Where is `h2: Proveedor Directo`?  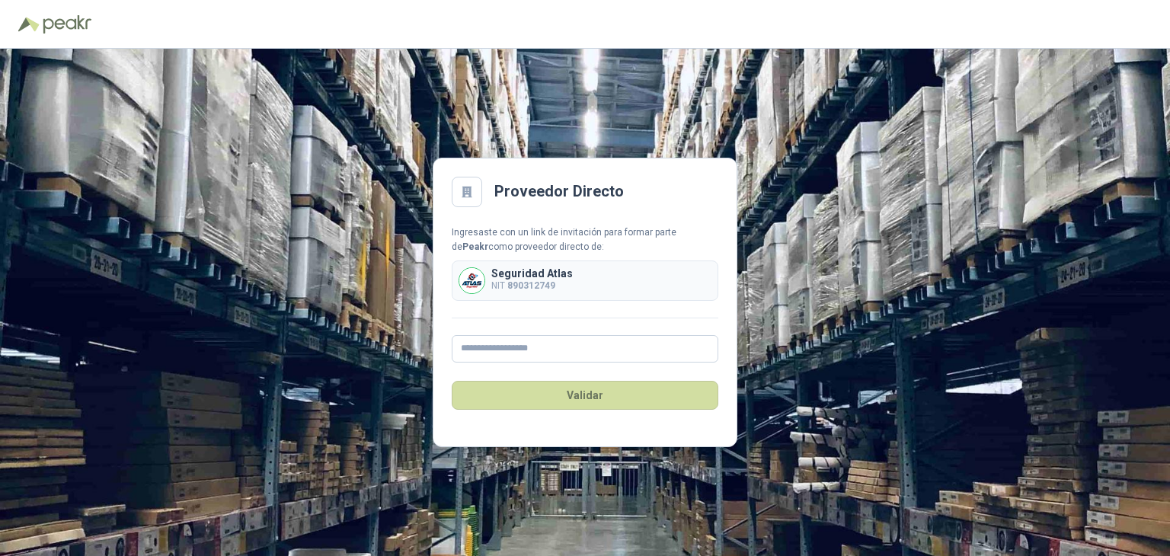 h2: Proveedor Directo is located at coordinates (559, 191).